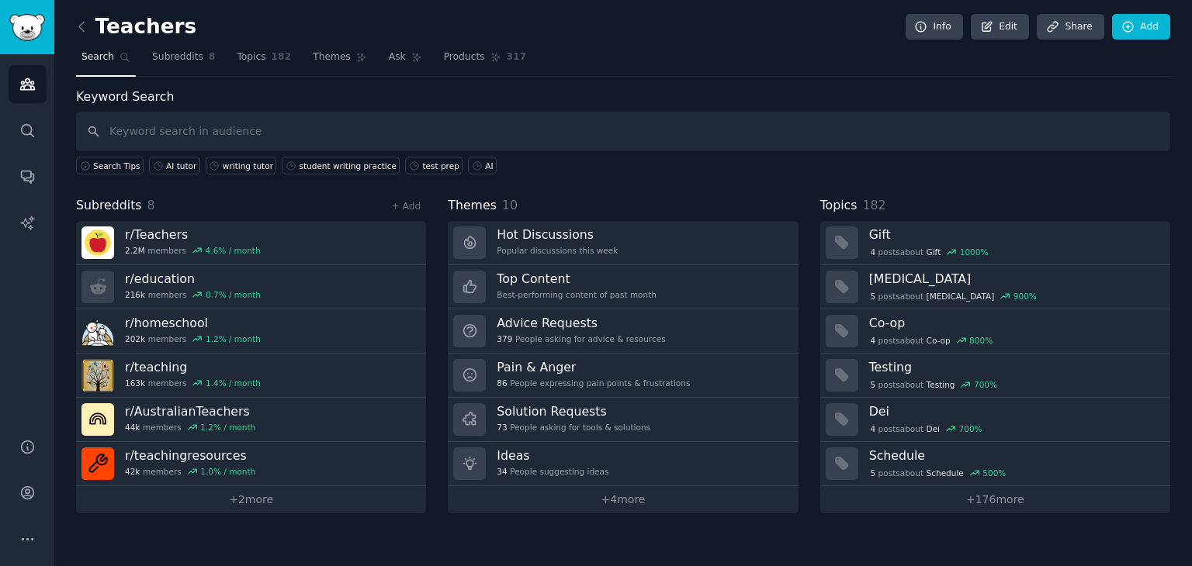 The height and width of the screenshot is (566, 1192). What do you see at coordinates (251, 287) in the screenshot?
I see `a: r/education216kmembers0.7% / month` at bounding box center [251, 287].